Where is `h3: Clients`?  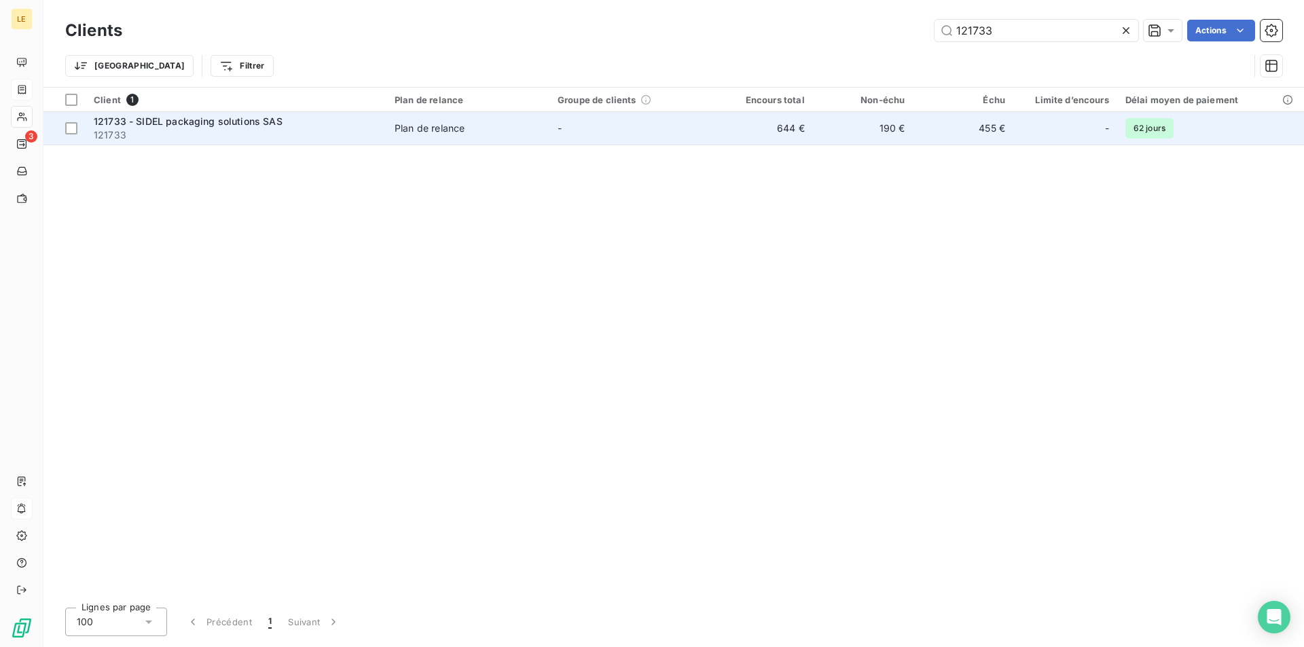 h3: Clients is located at coordinates (94, 31).